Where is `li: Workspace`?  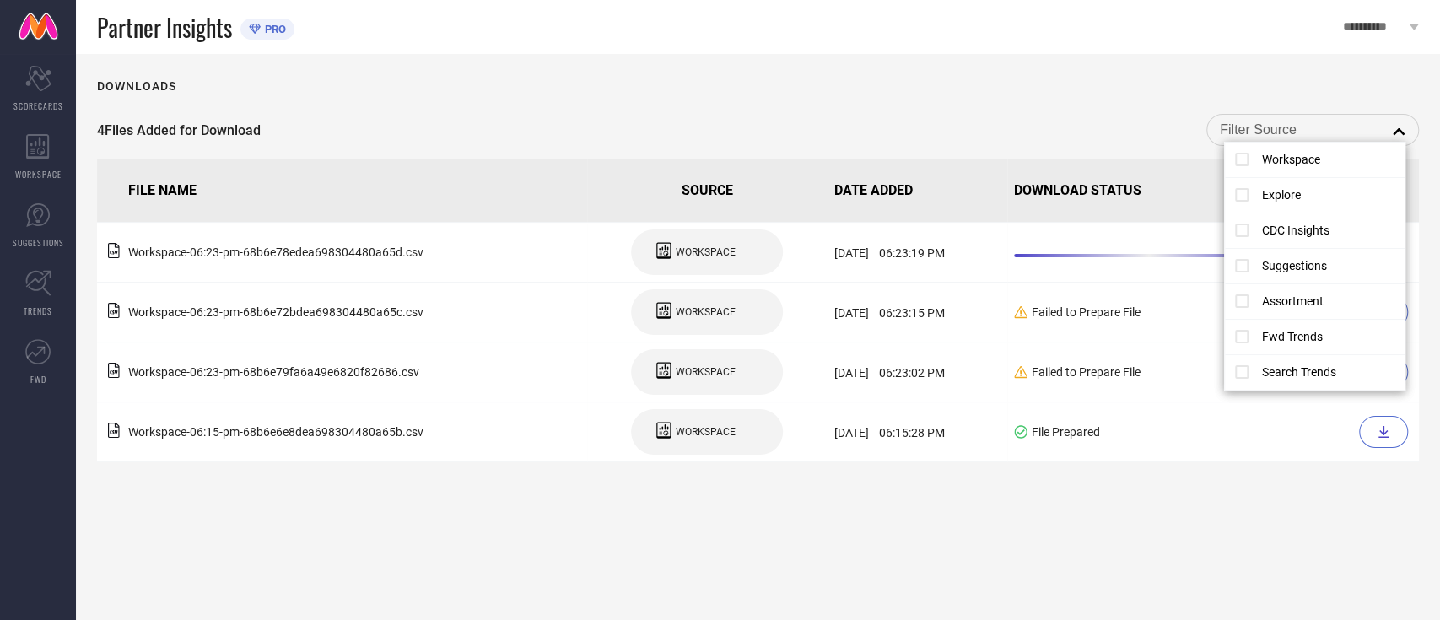 li: Workspace is located at coordinates (1314, 160).